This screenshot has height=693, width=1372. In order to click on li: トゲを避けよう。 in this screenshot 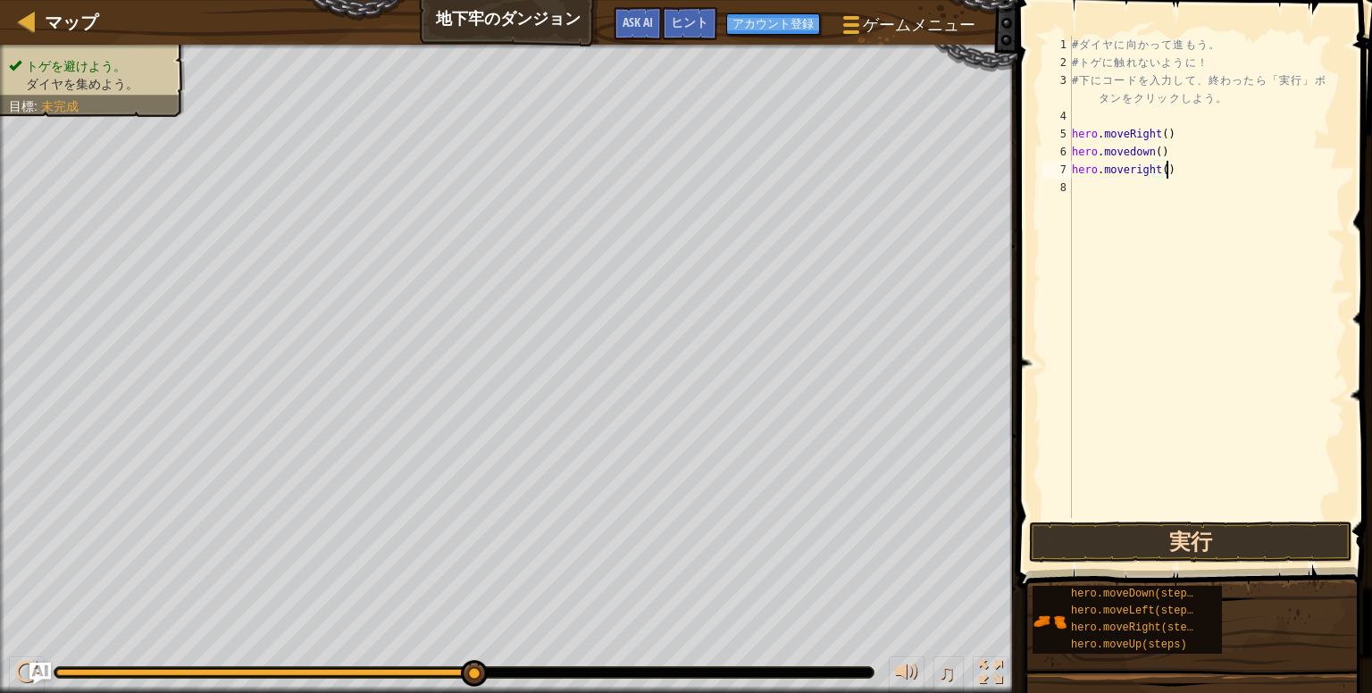, I will do `click(90, 66)`.